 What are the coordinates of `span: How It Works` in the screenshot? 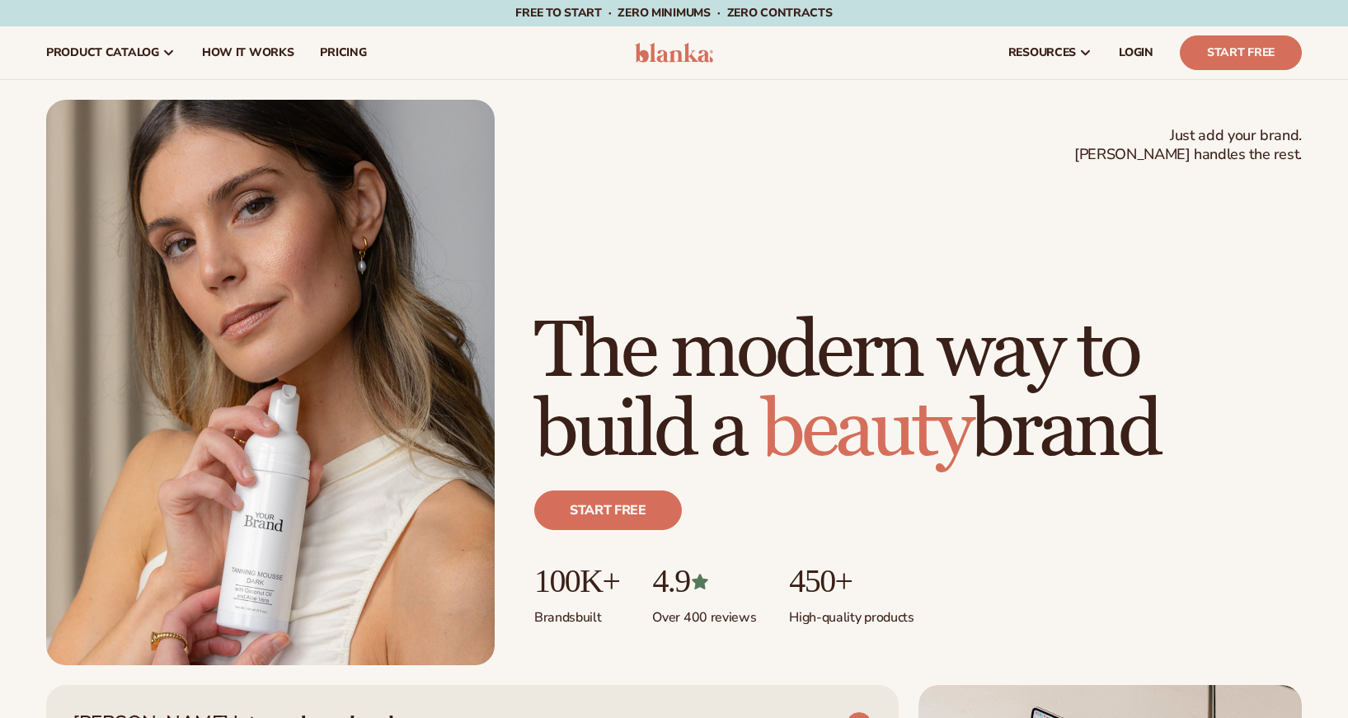 It's located at (248, 53).